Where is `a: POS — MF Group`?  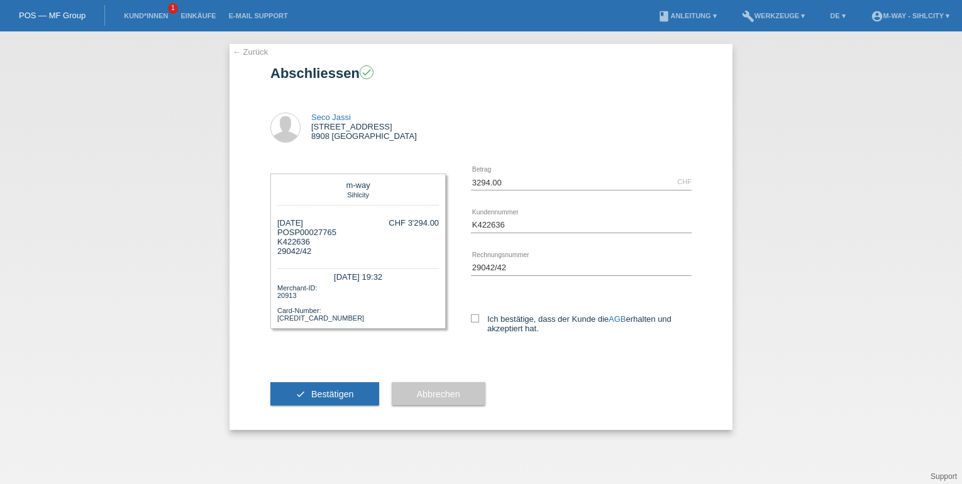 a: POS — MF Group is located at coordinates (52, 15).